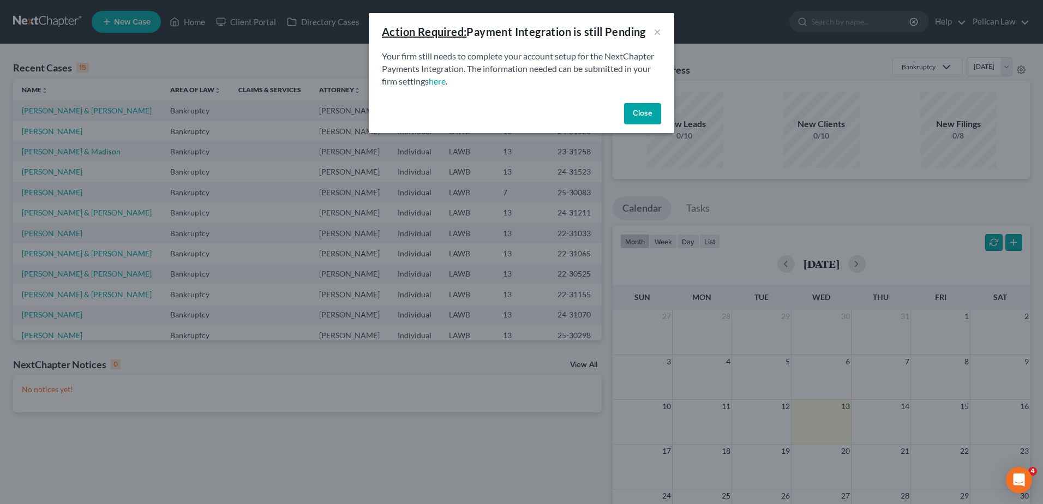 This screenshot has height=504, width=1043. What do you see at coordinates (521, 69) in the screenshot?
I see `p: Your firm still needs to complete your account setup for the NextChapter Payments Integration. Th...` at bounding box center [521, 69].